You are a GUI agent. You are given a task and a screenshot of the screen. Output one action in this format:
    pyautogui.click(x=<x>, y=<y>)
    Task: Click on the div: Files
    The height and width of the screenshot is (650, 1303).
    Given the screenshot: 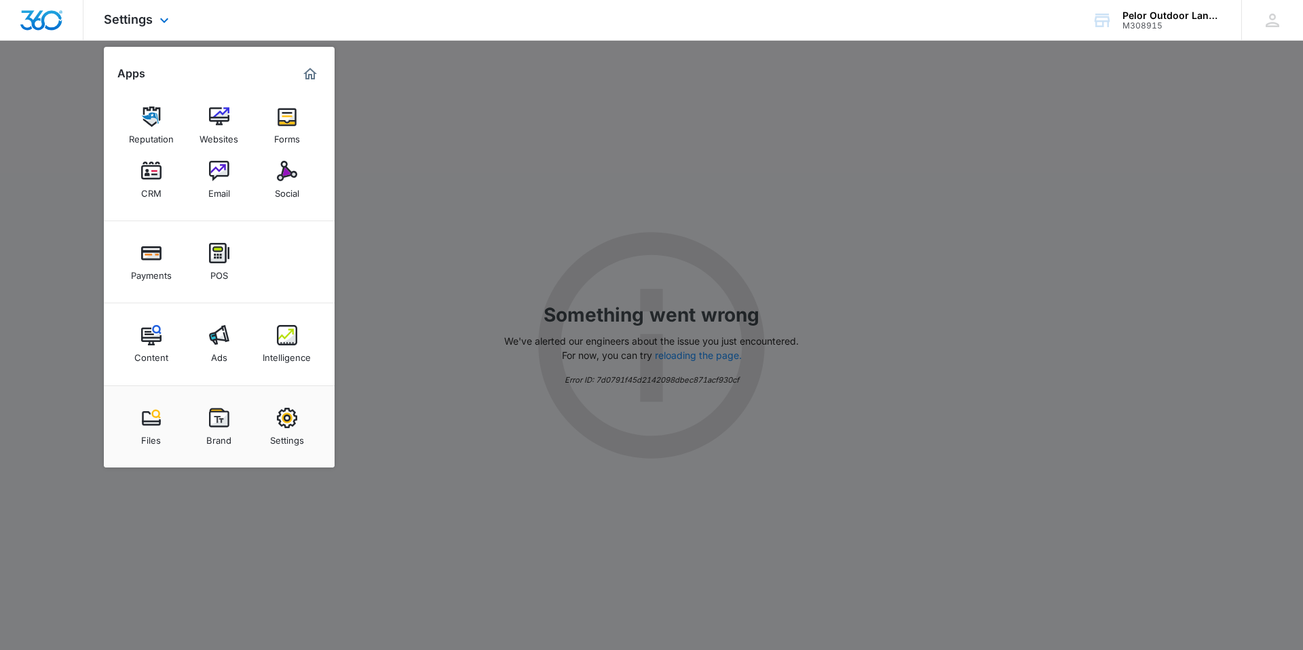 What is the action you would take?
    pyautogui.click(x=151, y=437)
    